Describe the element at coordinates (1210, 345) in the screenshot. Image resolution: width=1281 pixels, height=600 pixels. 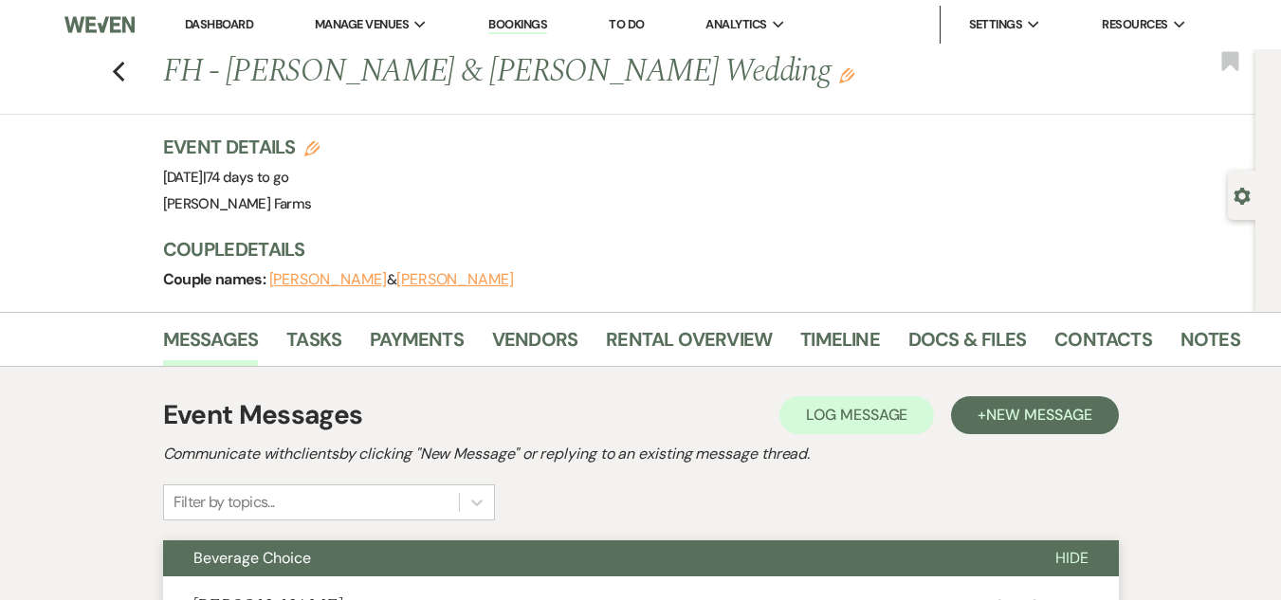
I see `a: Notes` at that location.